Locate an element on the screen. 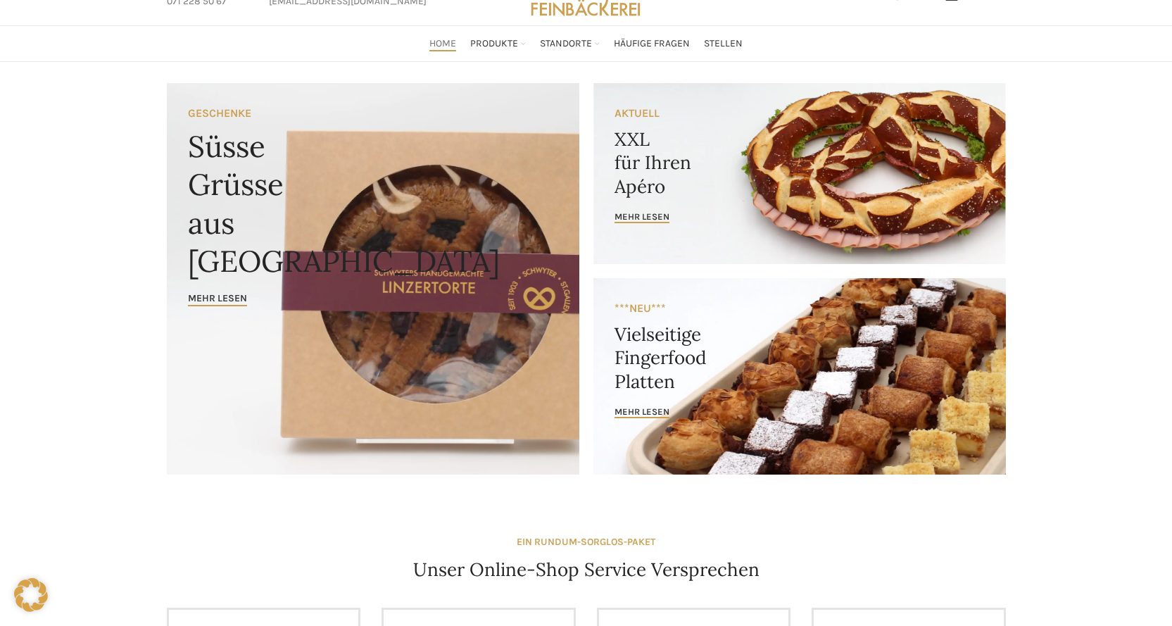 This screenshot has height=626, width=1172. span: Home is located at coordinates (443, 44).